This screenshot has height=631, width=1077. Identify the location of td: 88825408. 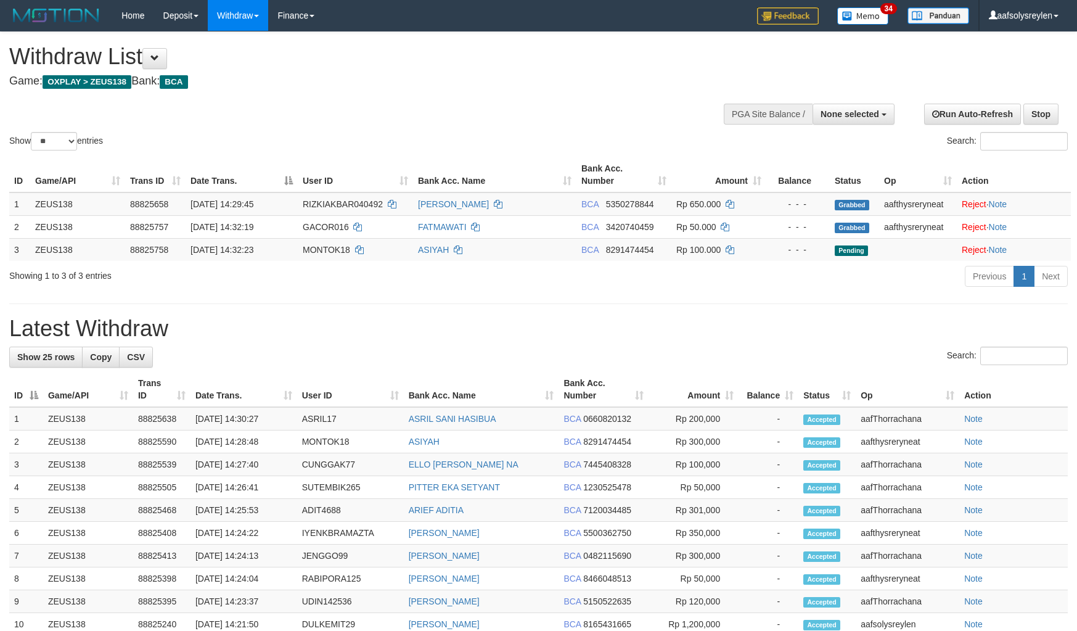
(161, 533).